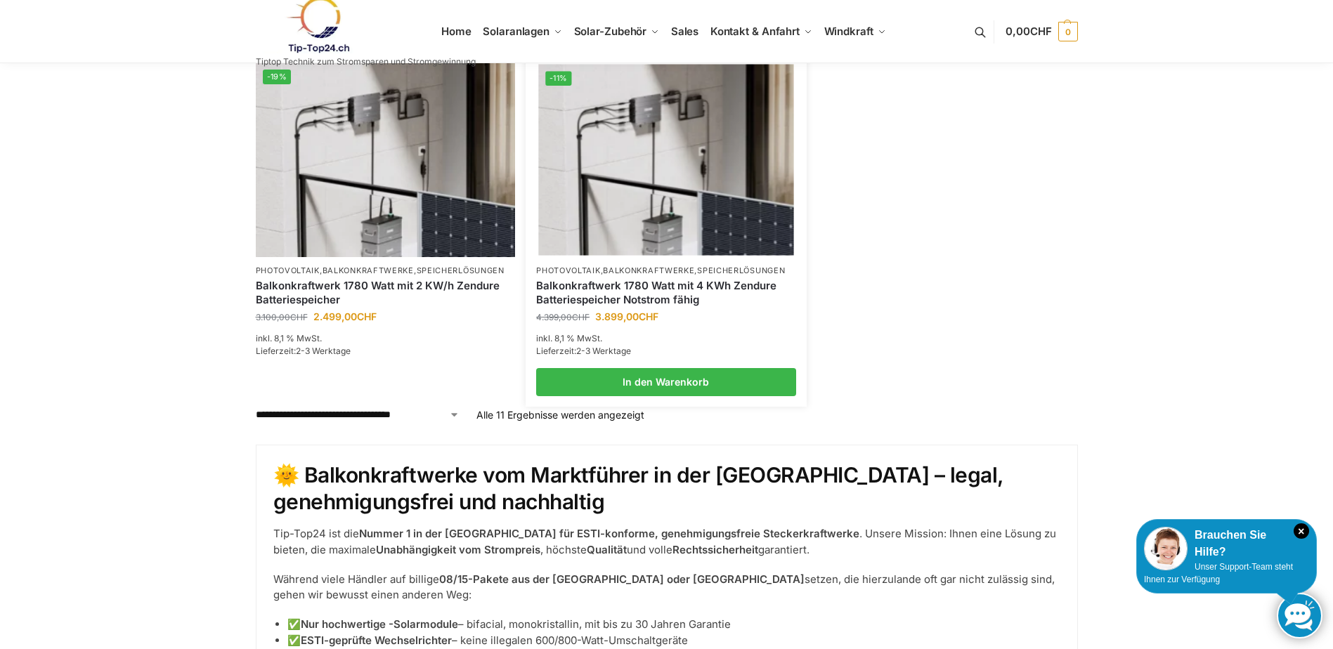 Image resolution: width=1333 pixels, height=649 pixels. Describe the element at coordinates (345, 316) in the screenshot. I see `bdi: 2.499,00` at that location.